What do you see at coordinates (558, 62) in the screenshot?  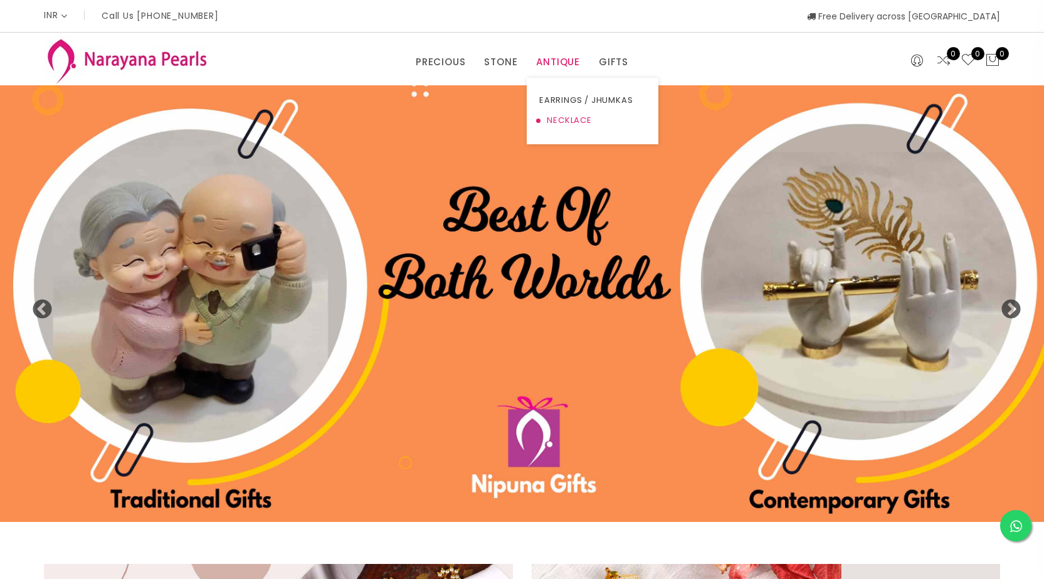 I see `a: ANTIQUE` at bounding box center [558, 62].